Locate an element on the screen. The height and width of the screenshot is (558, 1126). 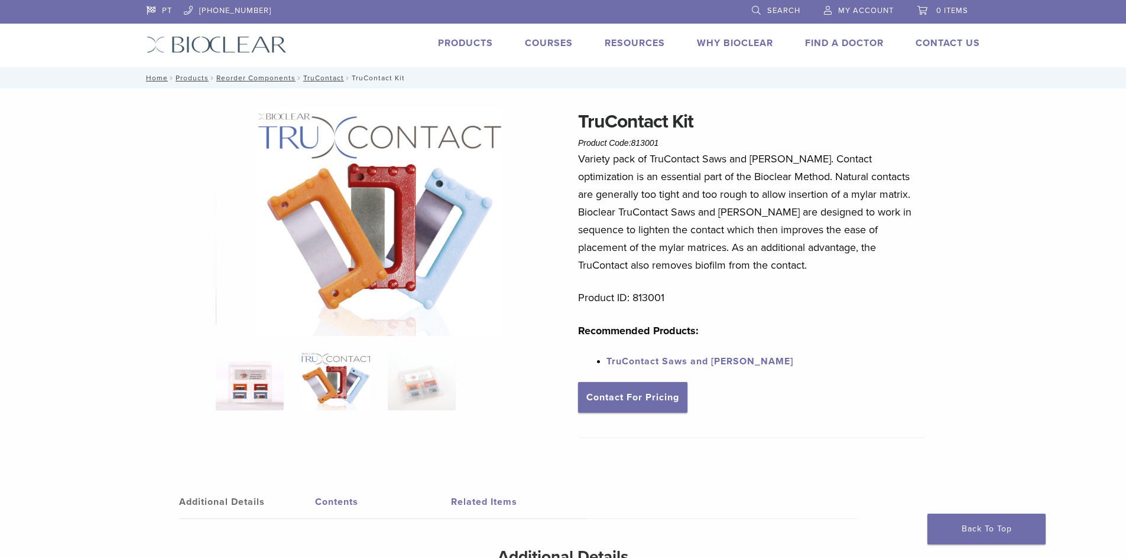
img: TruContact-Assorted-1-324x324.jpg is located at coordinates (249, 381).